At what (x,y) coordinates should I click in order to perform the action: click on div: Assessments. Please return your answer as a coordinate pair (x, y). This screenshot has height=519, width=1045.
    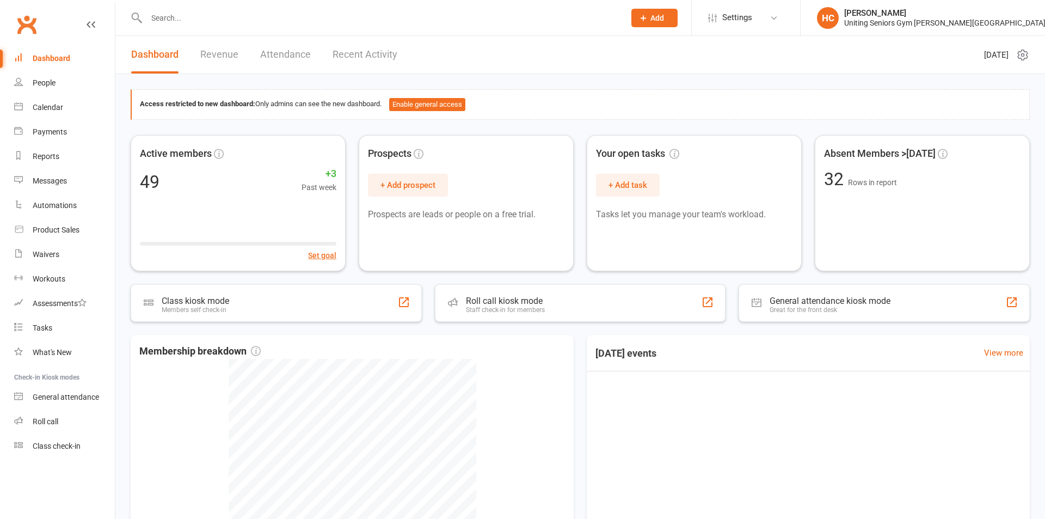
    Looking at the image, I should click on (59, 303).